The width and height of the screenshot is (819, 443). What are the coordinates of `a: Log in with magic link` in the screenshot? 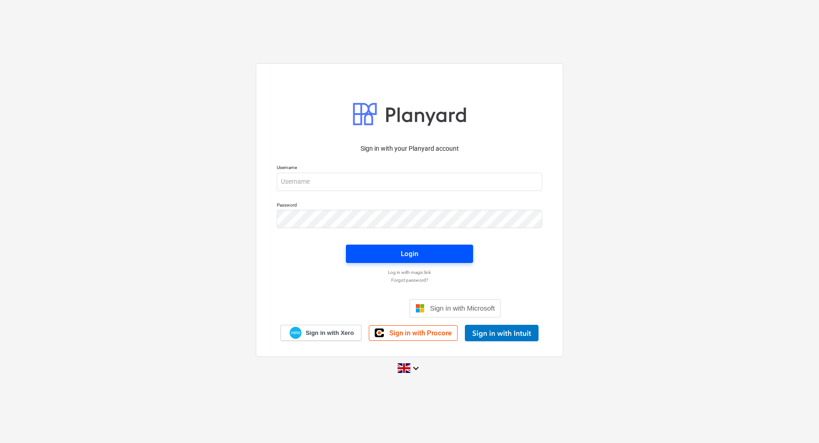 It's located at (410, 272).